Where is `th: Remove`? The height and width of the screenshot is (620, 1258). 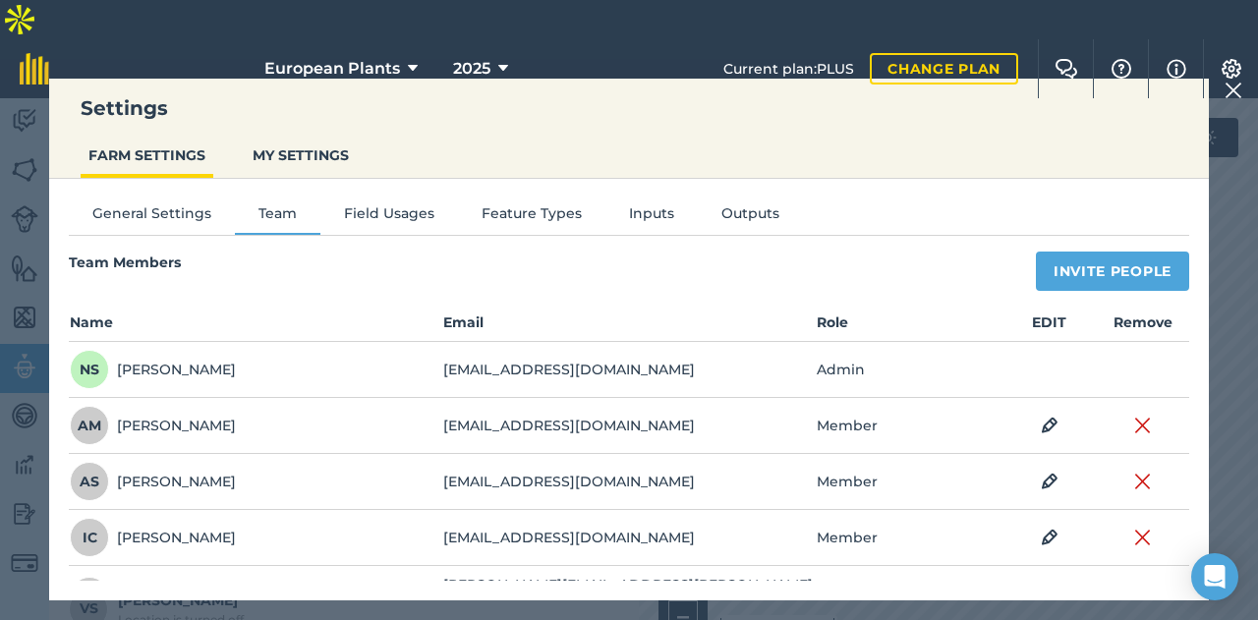
th: Remove is located at coordinates (1142, 326).